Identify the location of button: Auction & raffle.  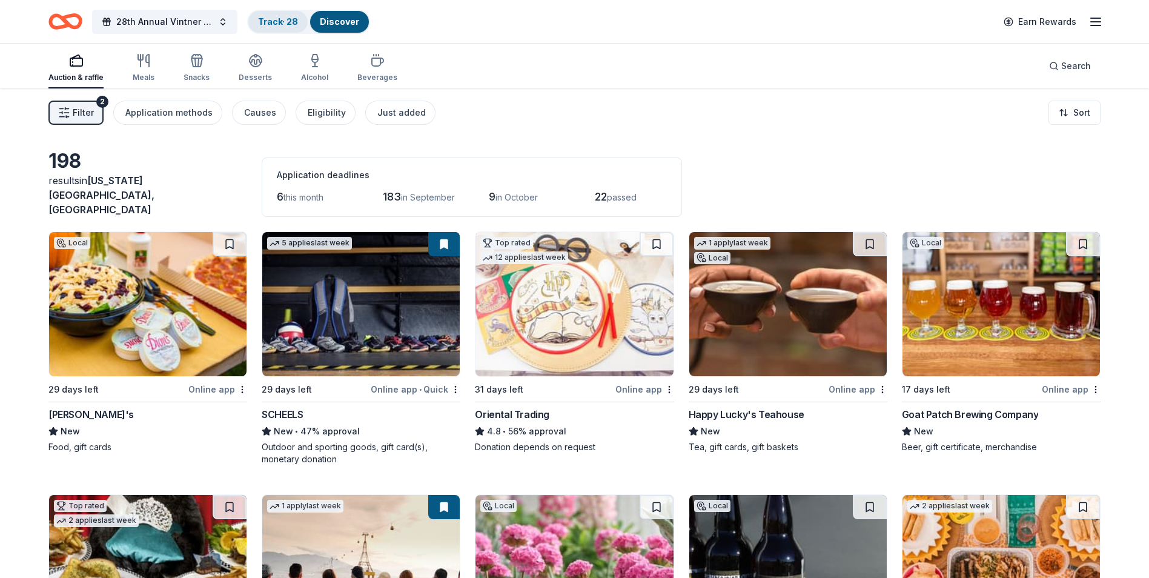
(76, 68).